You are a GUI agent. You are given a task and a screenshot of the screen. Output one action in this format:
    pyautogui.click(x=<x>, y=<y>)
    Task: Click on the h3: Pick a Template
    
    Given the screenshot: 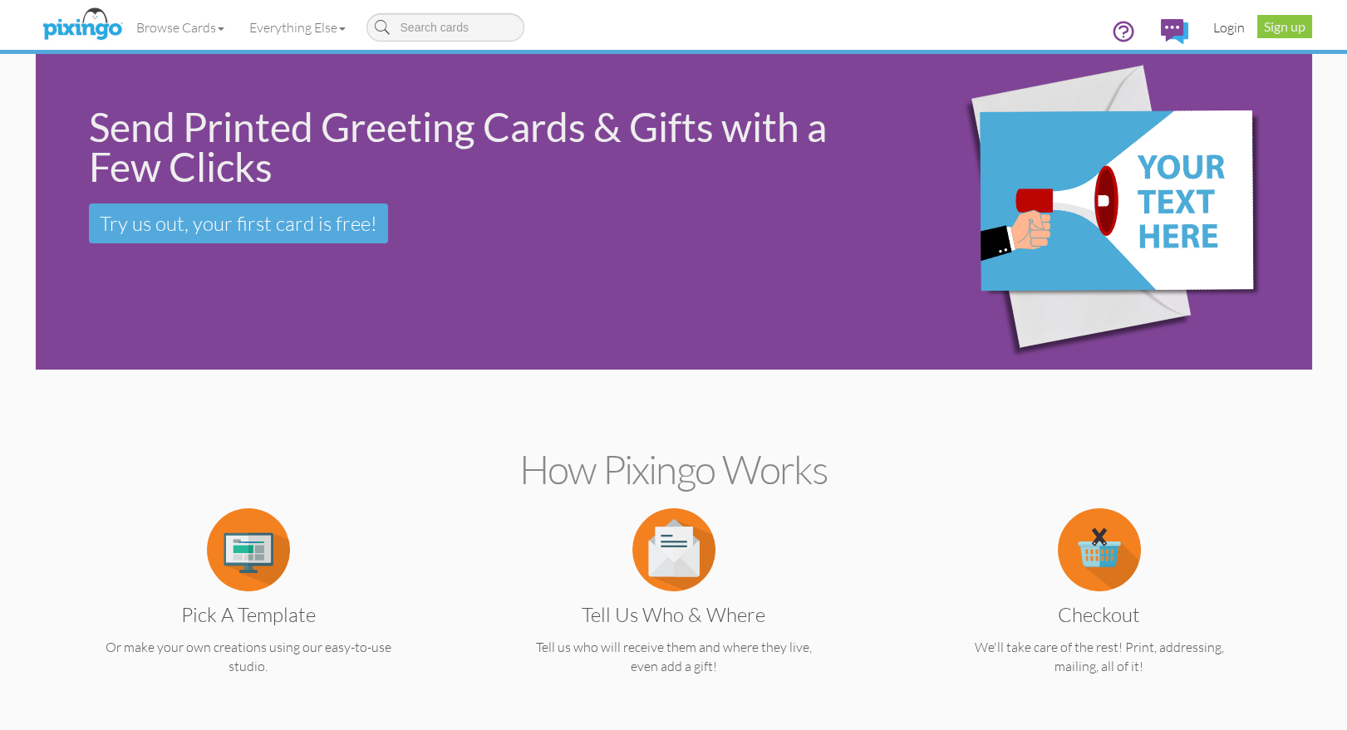 What is the action you would take?
    pyautogui.click(x=248, y=615)
    